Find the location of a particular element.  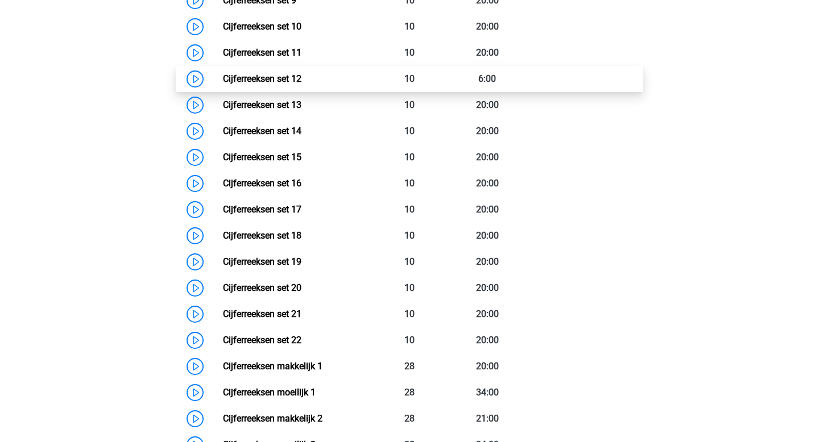

a: Cijferreeksen set 17 is located at coordinates (262, 209).